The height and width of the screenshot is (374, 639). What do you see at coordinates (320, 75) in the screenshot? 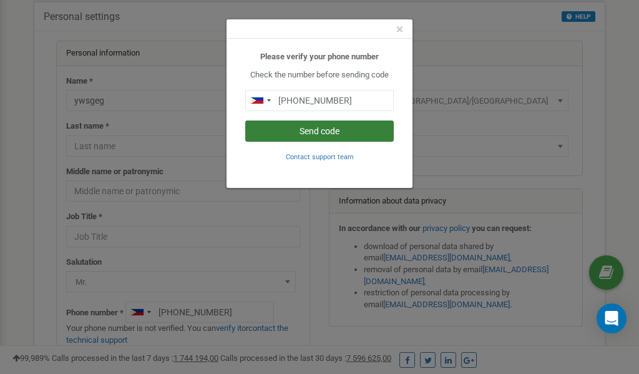
I see `p: Check the number before sending code` at bounding box center [320, 75].